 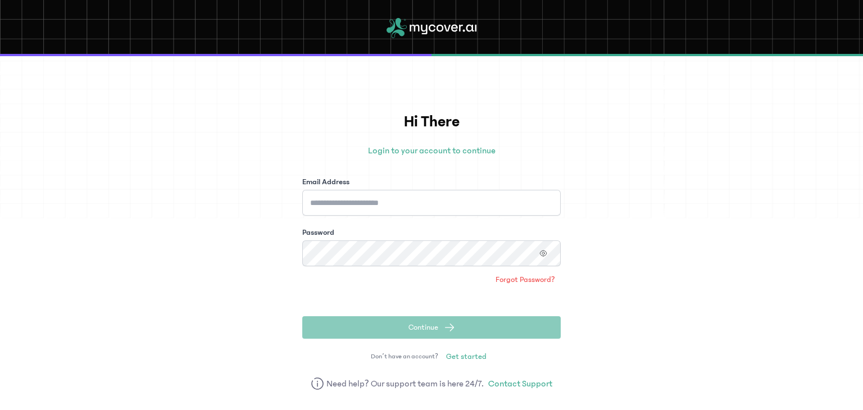 What do you see at coordinates (423, 327) in the screenshot?
I see `span: Continue` at bounding box center [423, 327].